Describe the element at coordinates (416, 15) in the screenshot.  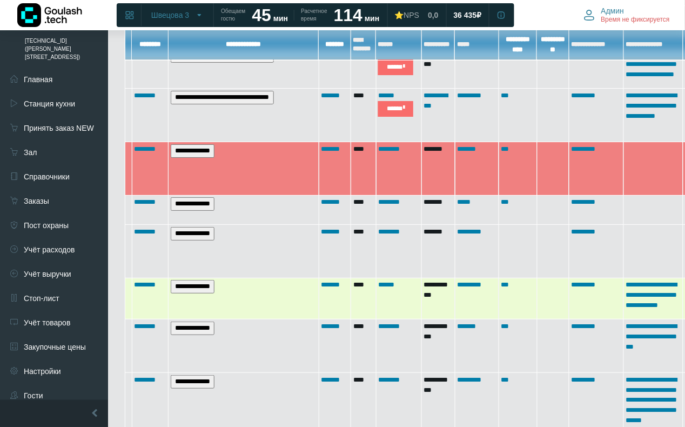
I see `a: ⭐NPS 0,0` at that location.